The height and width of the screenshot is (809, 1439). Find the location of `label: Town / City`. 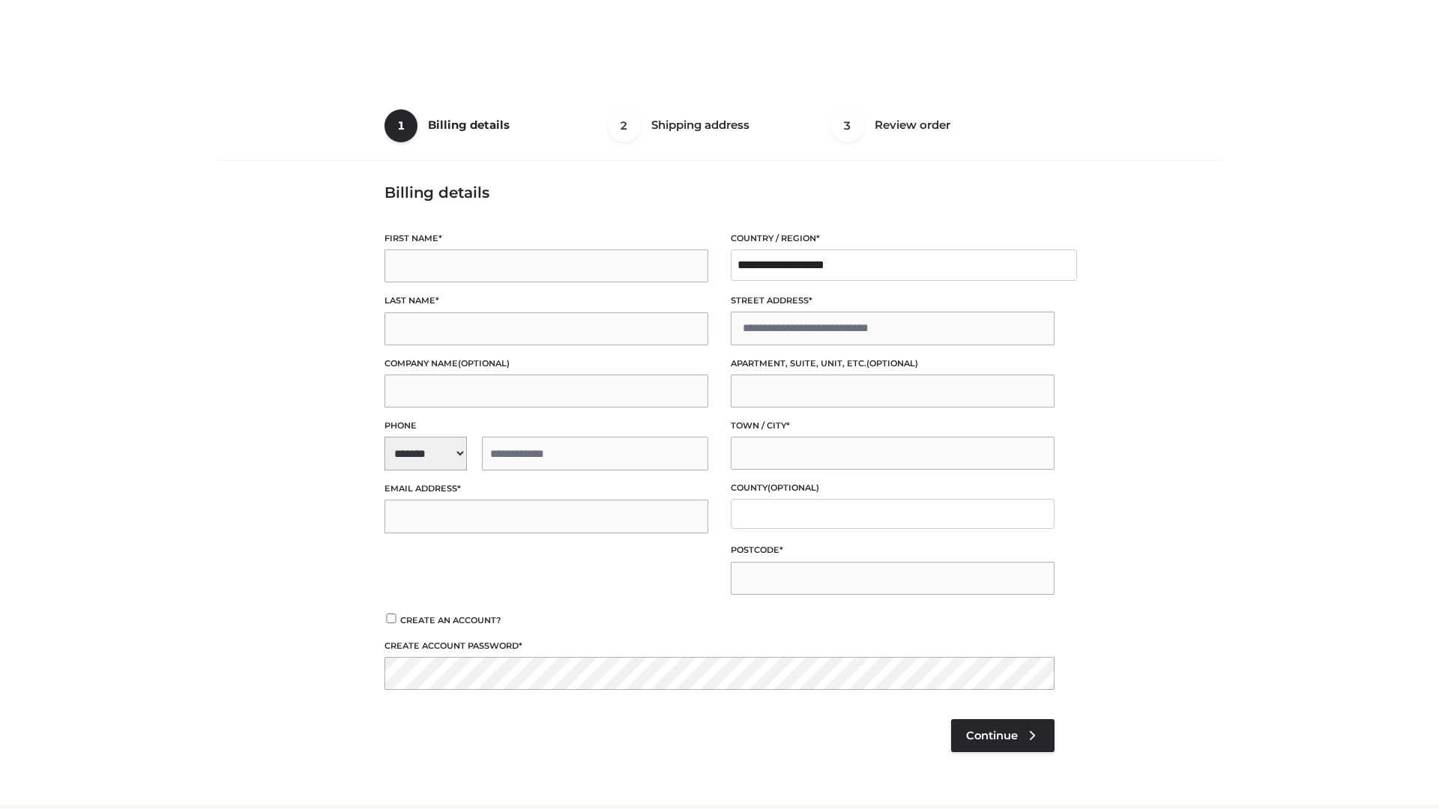

label: Town / City is located at coordinates (893, 426).